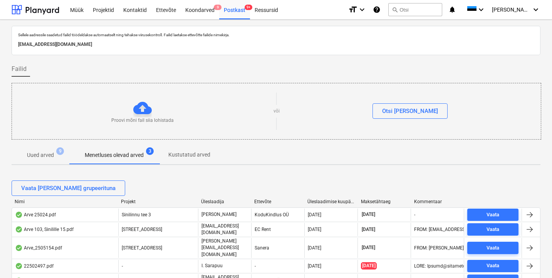 The width and height of the screenshot is (552, 278). Describe the element at coordinates (143, 120) in the screenshot. I see `p: Proovi mõni fail siia lohistada` at that location.